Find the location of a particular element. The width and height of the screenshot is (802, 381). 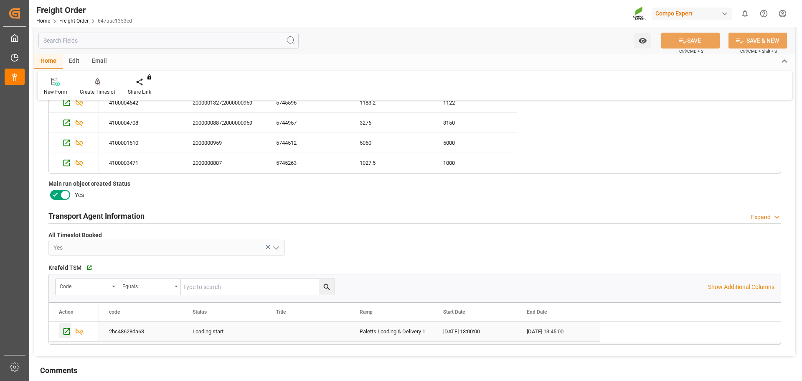

div: 5745263 is located at coordinates (308, 162).